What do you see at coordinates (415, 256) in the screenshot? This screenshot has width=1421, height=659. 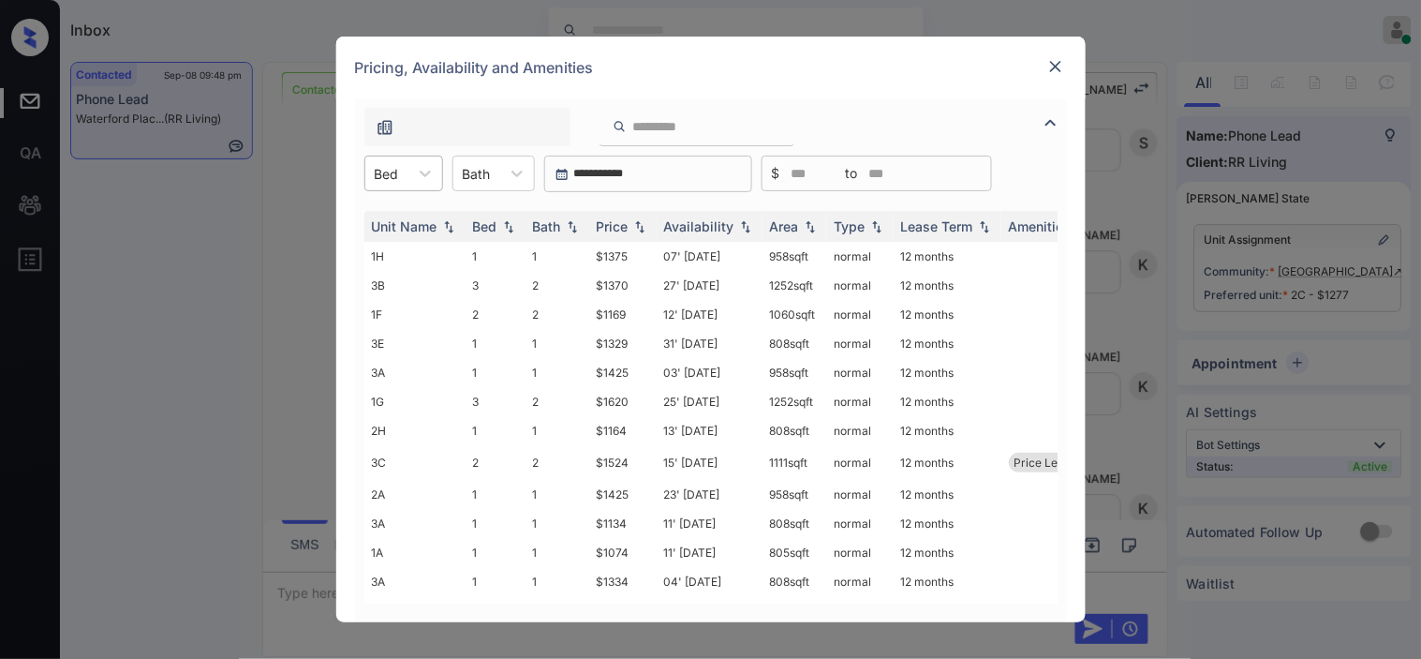 I see `td: 1H` at bounding box center [415, 256].